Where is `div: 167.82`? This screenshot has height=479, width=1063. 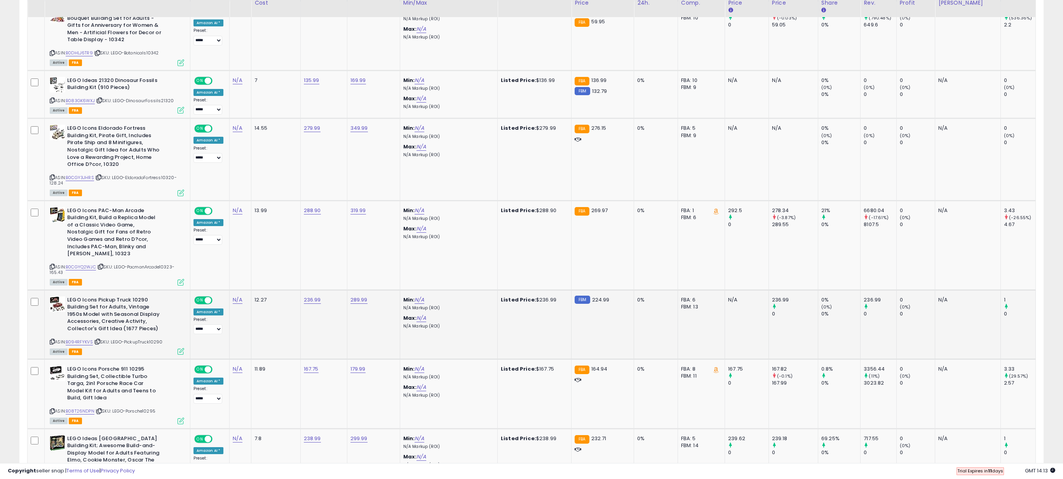
div: 167.82 is located at coordinates (795, 369).